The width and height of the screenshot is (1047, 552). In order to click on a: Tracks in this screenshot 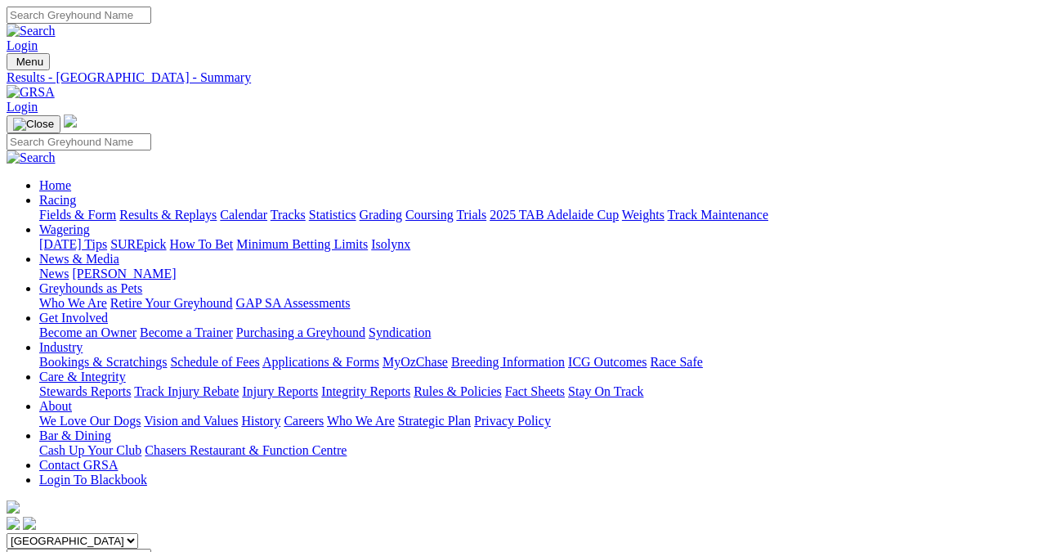, I will do `click(288, 214)`.